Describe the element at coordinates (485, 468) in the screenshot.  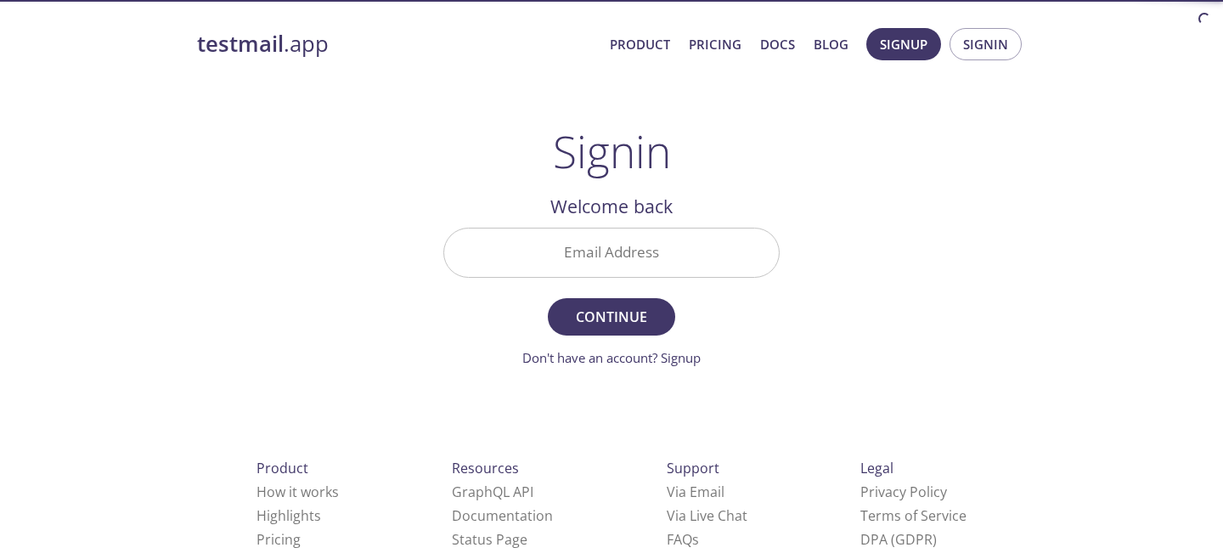
I see `span: Resources` at that location.